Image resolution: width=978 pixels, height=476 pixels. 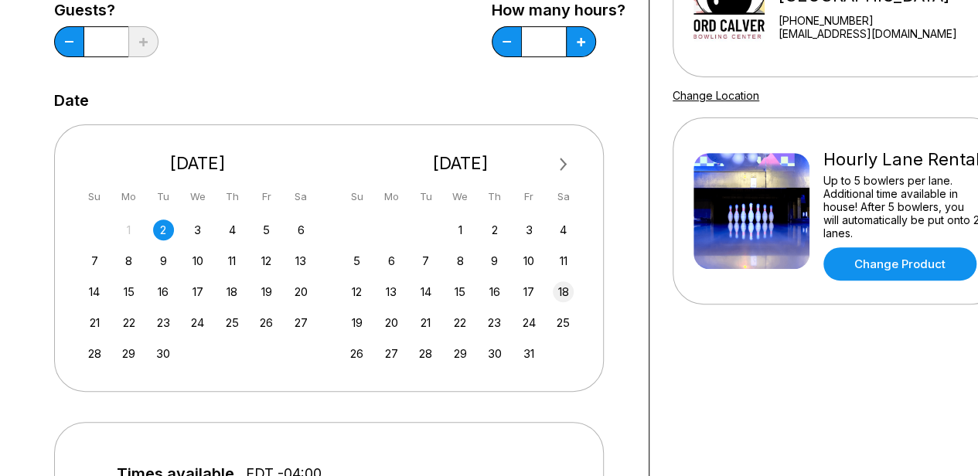 What do you see at coordinates (494, 353) in the screenshot?
I see `div: Choose Thursday, October 30th, 2025` at bounding box center [494, 353].